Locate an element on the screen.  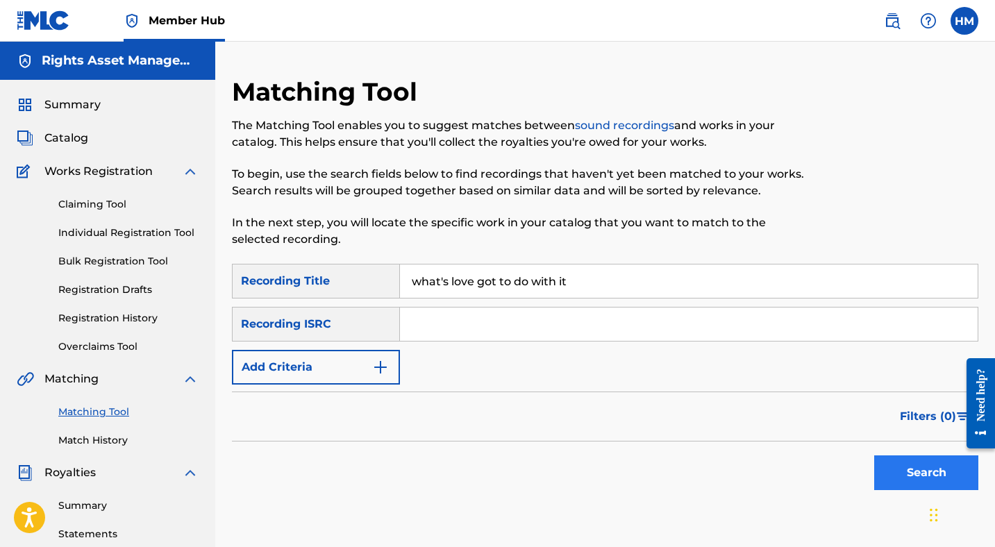
img: 9d2ae6d4665cec9f34b9.svg is located at coordinates (381, 367).